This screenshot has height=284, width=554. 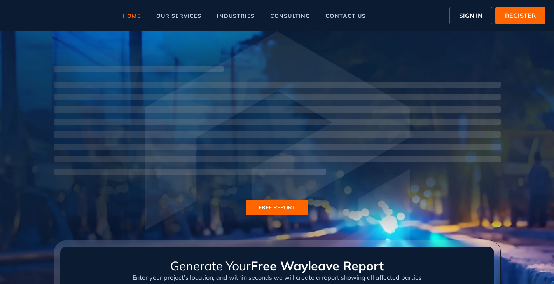 I want to click on span: Generate Your, so click(x=210, y=266).